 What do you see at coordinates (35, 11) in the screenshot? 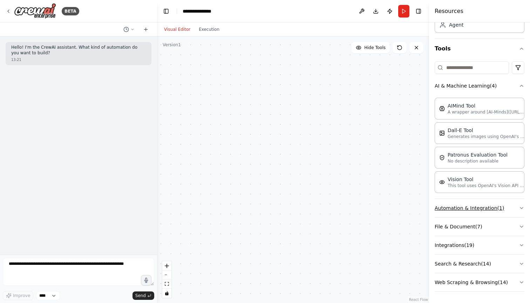
I see `img: Logo` at bounding box center [35, 11].